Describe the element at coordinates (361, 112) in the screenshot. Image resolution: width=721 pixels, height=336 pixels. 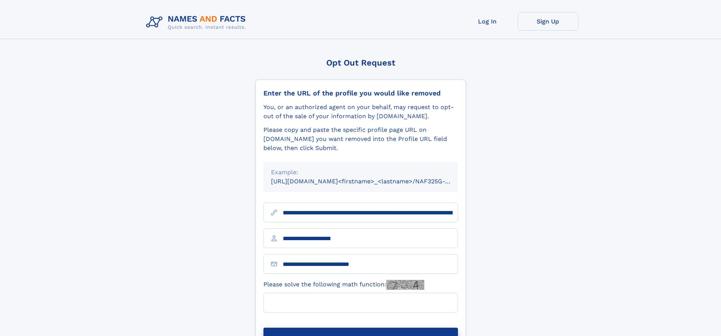
I see `div: You, or an authorized agent on your behalf, may request to opt-out of the sale of your informatio...` at that location.